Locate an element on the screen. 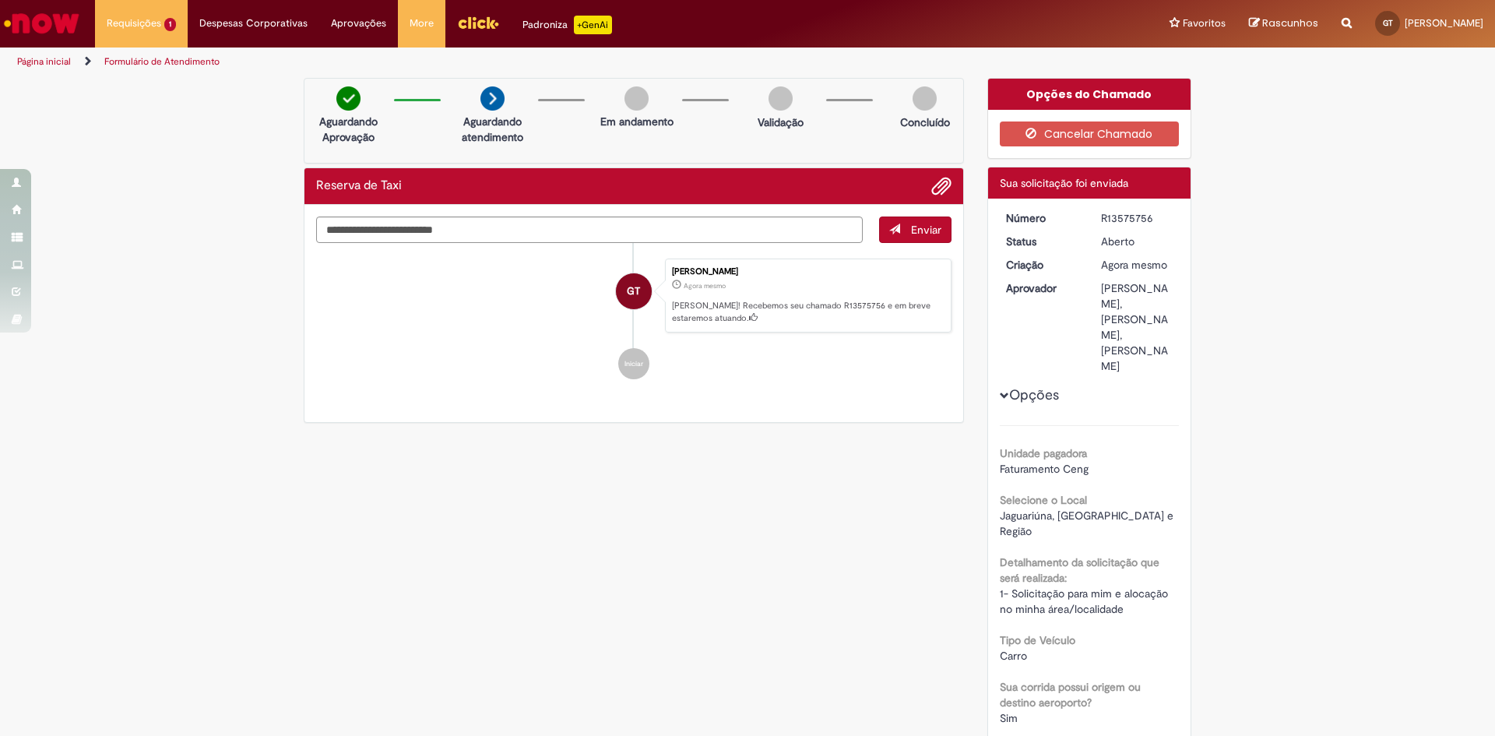  span: Sim is located at coordinates (1008, 718).